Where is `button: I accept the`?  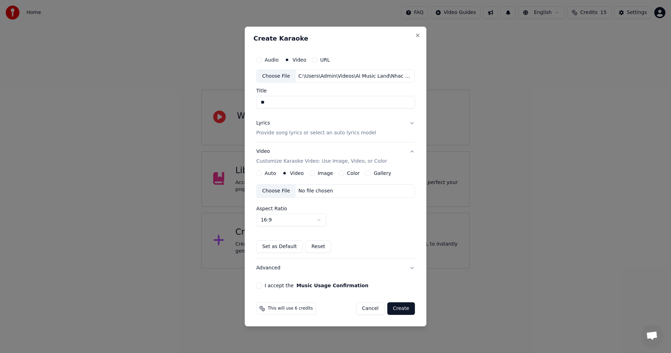 button: I accept the is located at coordinates (332, 285).